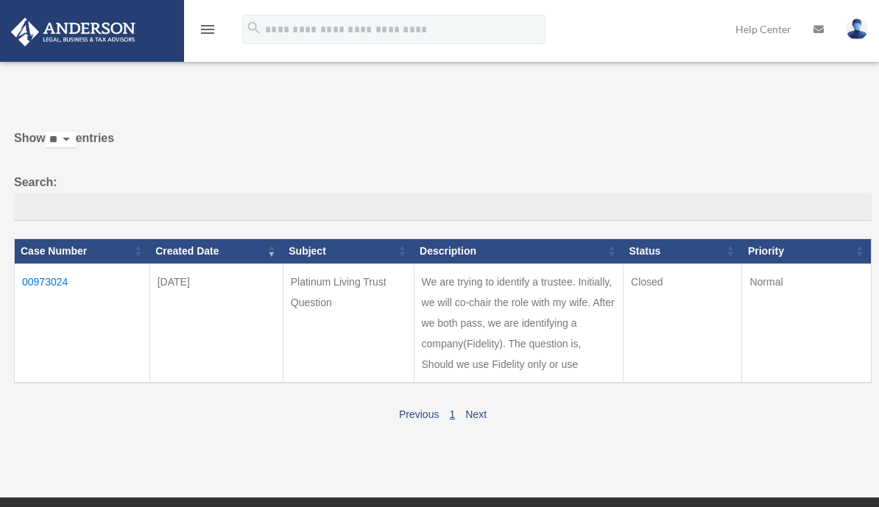 This screenshot has height=507, width=879. I want to click on label: Show entries, so click(442, 146).